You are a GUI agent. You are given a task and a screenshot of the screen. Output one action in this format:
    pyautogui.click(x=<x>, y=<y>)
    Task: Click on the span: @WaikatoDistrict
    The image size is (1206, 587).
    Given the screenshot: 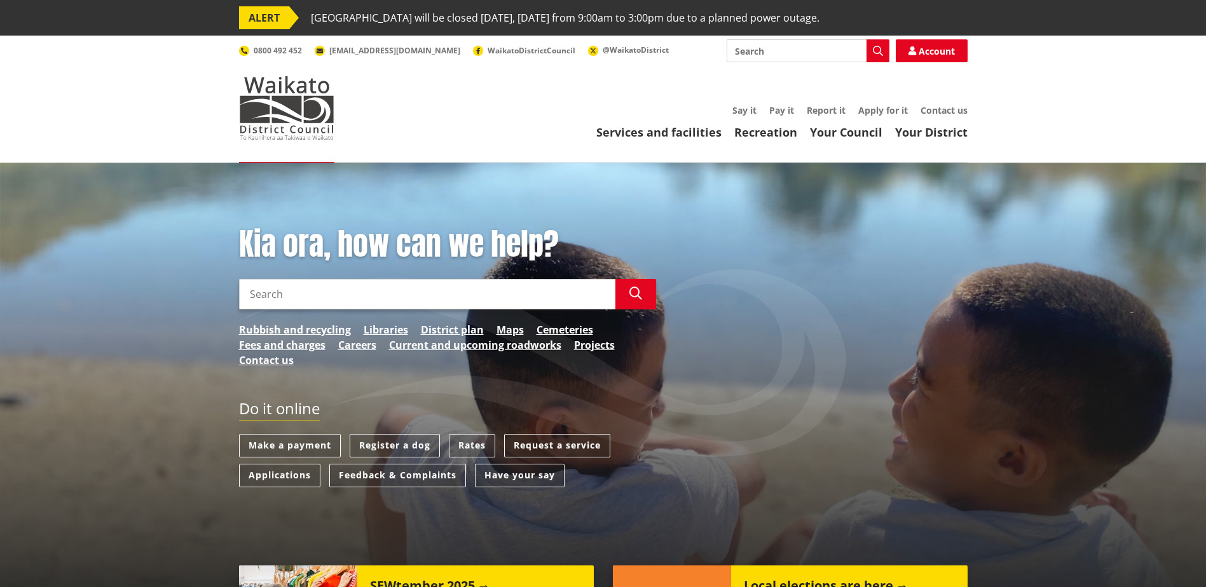 What is the action you would take?
    pyautogui.click(x=636, y=50)
    